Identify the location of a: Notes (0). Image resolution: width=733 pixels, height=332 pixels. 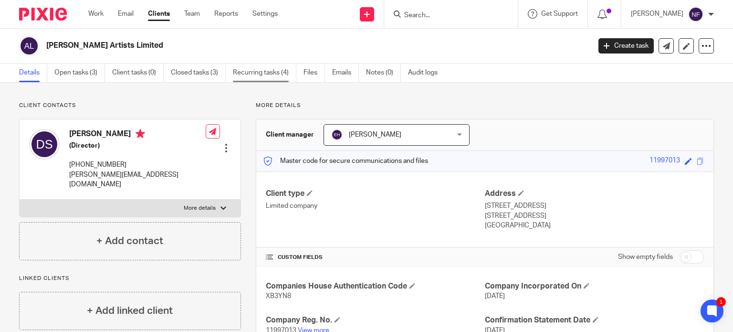
(383, 73).